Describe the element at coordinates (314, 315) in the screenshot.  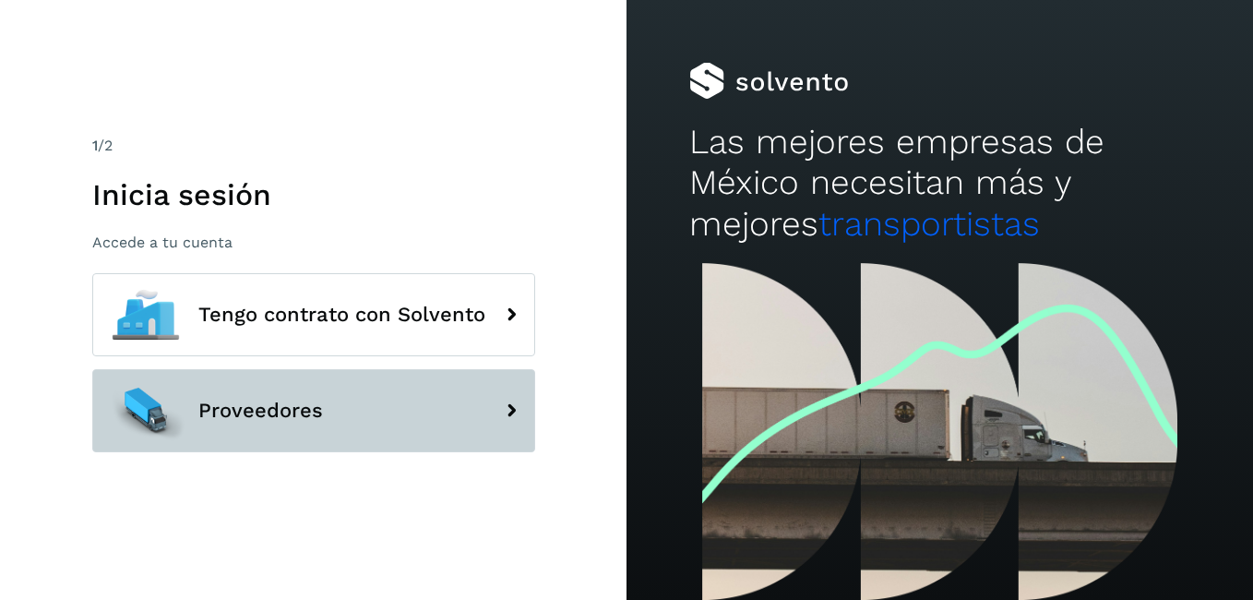
I see `button: Tengo contrato con Solvento` at that location.